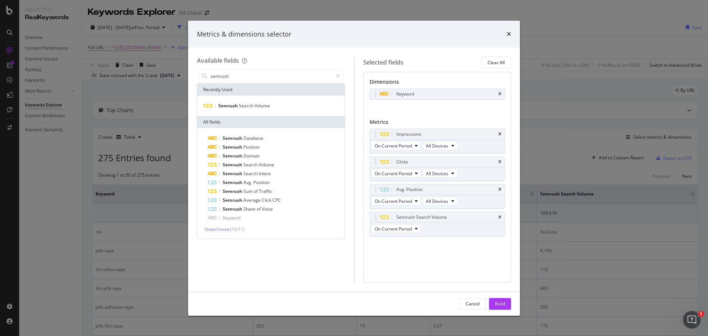 The height and width of the screenshot is (336, 708). Describe the element at coordinates (405, 94) in the screenshot. I see `div: Keyword` at that location.